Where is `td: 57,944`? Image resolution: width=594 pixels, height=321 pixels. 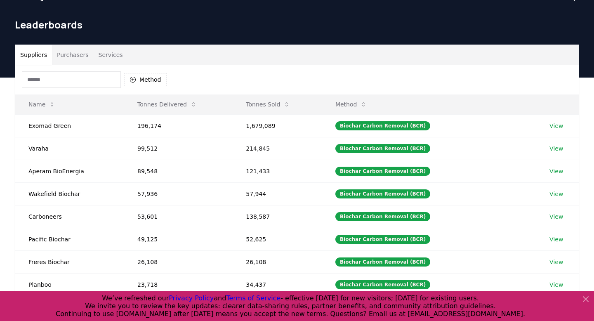
td: 57,944 is located at coordinates (277, 193).